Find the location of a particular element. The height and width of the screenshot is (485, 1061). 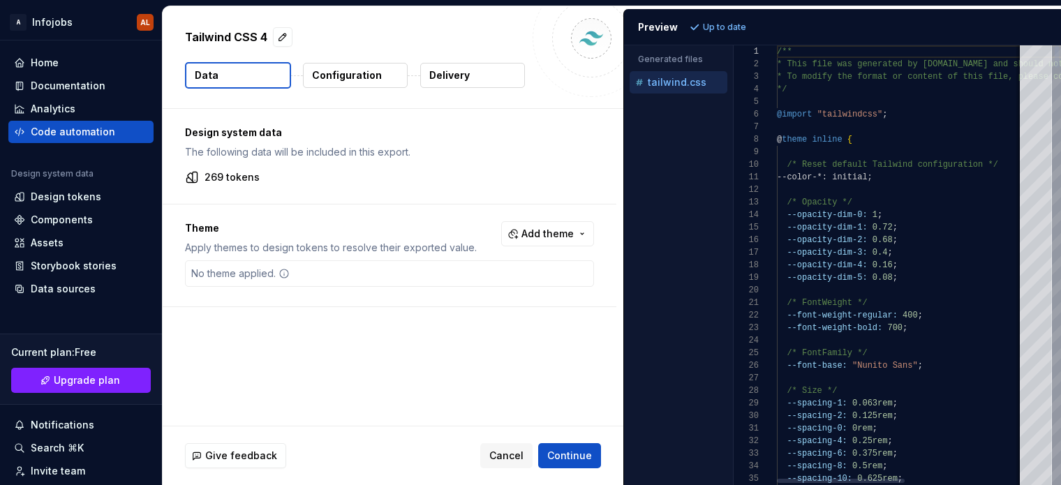

span: --spacing-4: is located at coordinates (817, 441).